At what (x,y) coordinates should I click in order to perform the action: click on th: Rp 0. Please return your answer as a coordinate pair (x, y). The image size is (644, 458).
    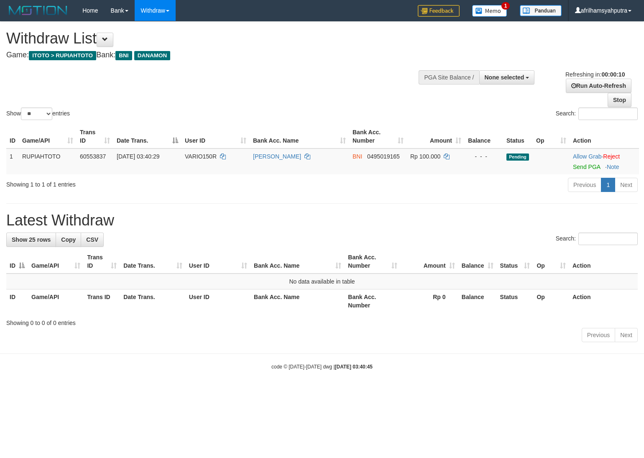
    Looking at the image, I should click on (429, 301).